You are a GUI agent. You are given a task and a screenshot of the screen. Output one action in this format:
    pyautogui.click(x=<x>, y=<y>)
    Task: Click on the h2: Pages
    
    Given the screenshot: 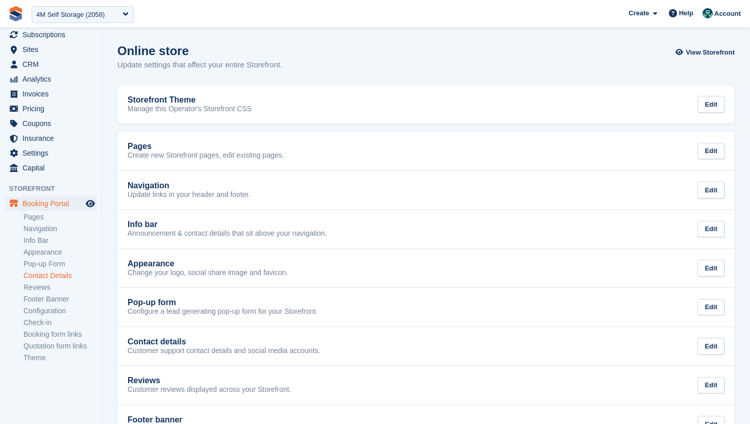 What is the action you would take?
    pyautogui.click(x=139, y=146)
    